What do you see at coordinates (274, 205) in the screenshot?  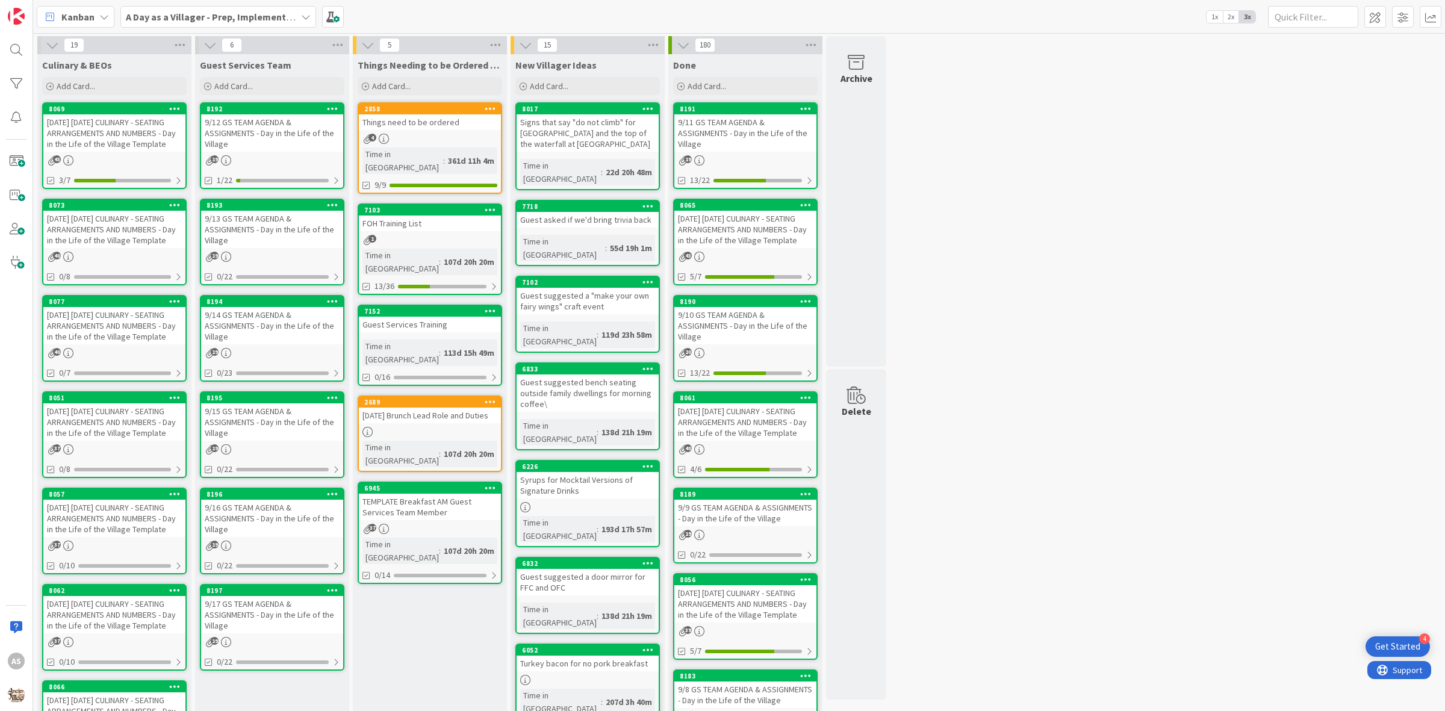 I see `div: 8193` at bounding box center [274, 205].